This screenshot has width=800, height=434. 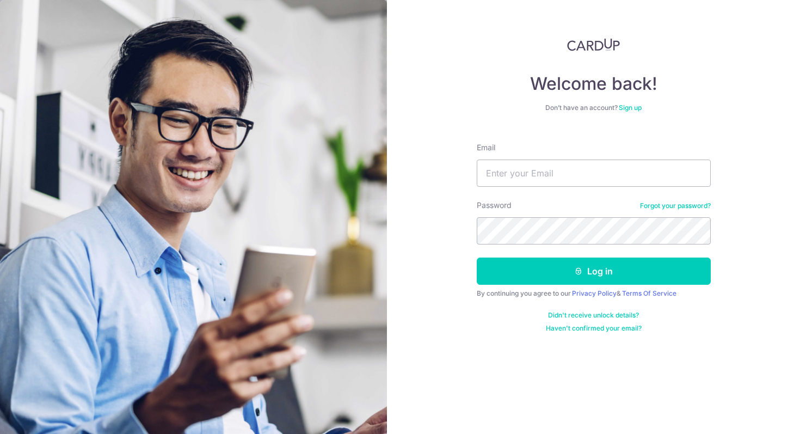 What do you see at coordinates (650, 293) in the screenshot?
I see `a: Terms Of Service` at bounding box center [650, 293].